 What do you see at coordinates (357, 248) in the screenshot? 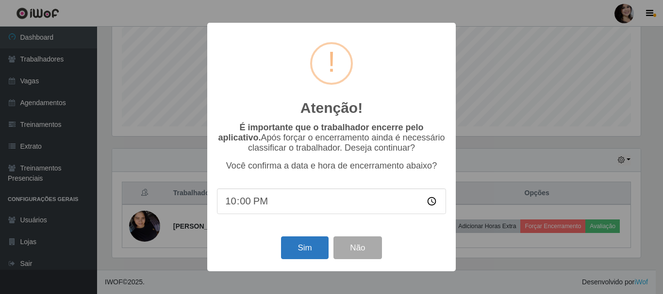
I see `button: Não` at bounding box center [357, 248].